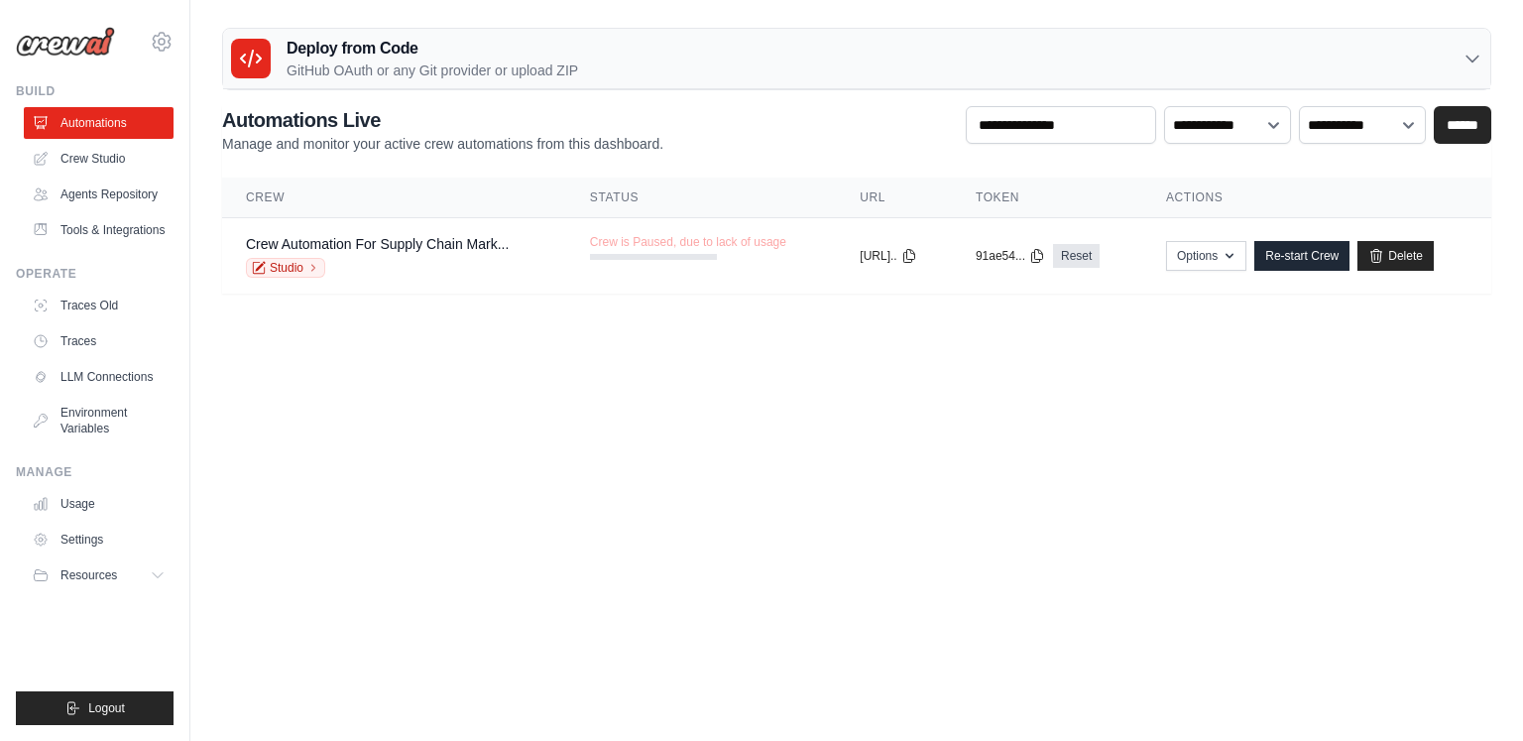 The height and width of the screenshot is (741, 1523). Describe the element at coordinates (98, 159) in the screenshot. I see `a: Crew Studio` at that location.